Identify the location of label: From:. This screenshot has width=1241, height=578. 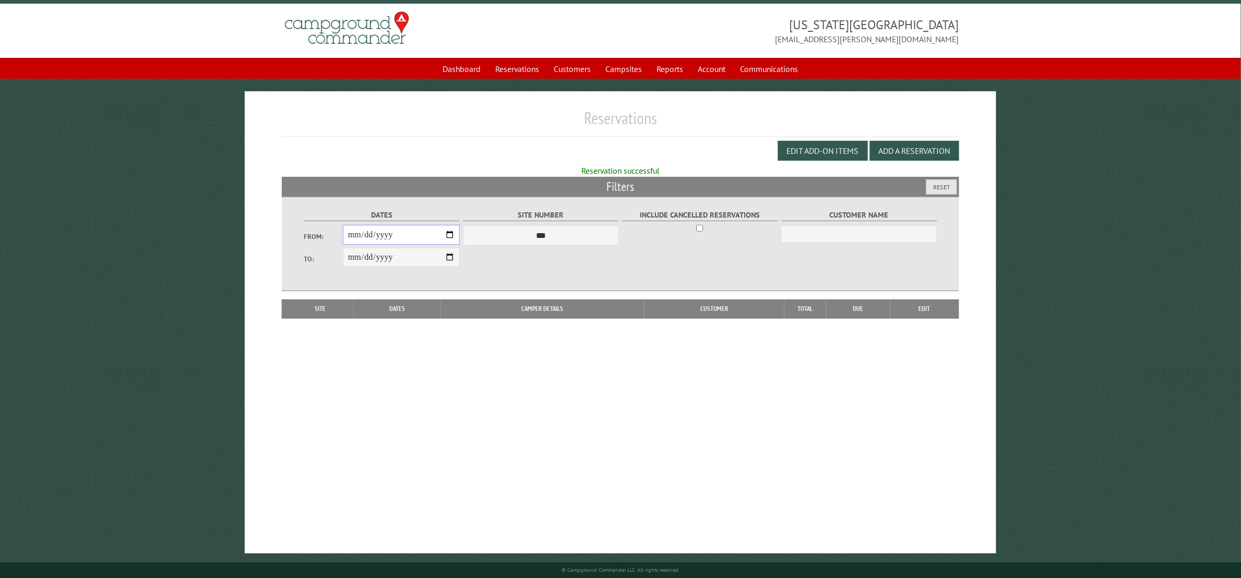
(323, 236).